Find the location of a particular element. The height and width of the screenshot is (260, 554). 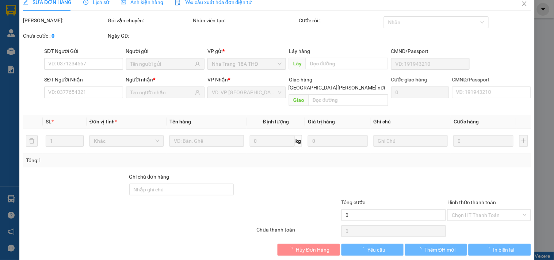

span: close is located at coordinates (525, 4).